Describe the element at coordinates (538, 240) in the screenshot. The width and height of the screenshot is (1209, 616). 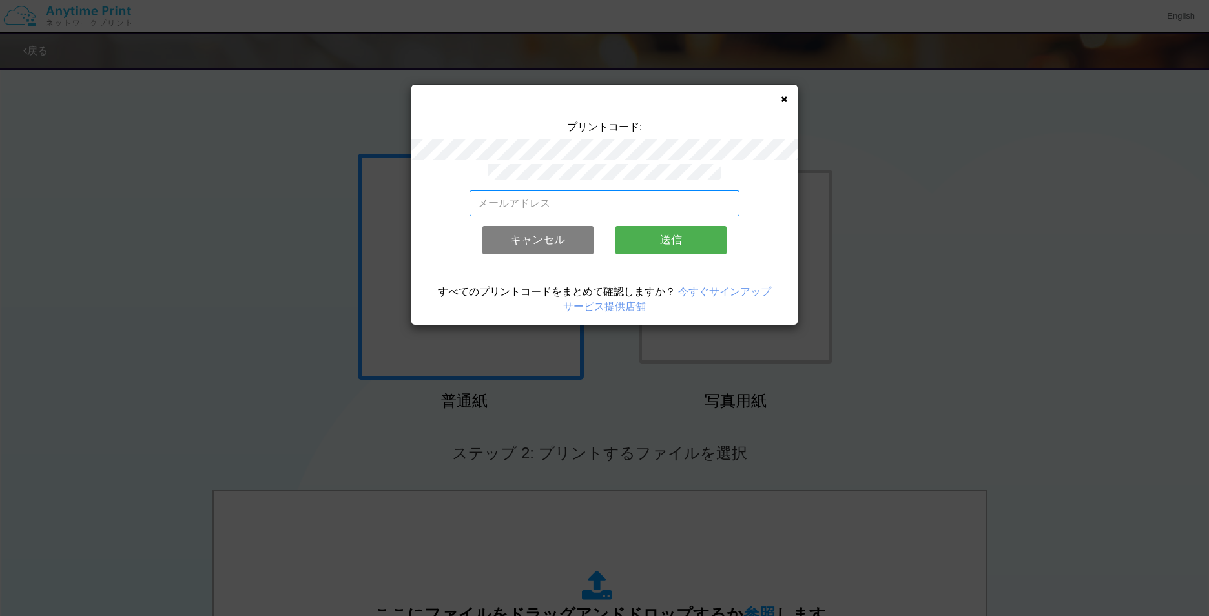
I see `button: キャンセル` at that location.